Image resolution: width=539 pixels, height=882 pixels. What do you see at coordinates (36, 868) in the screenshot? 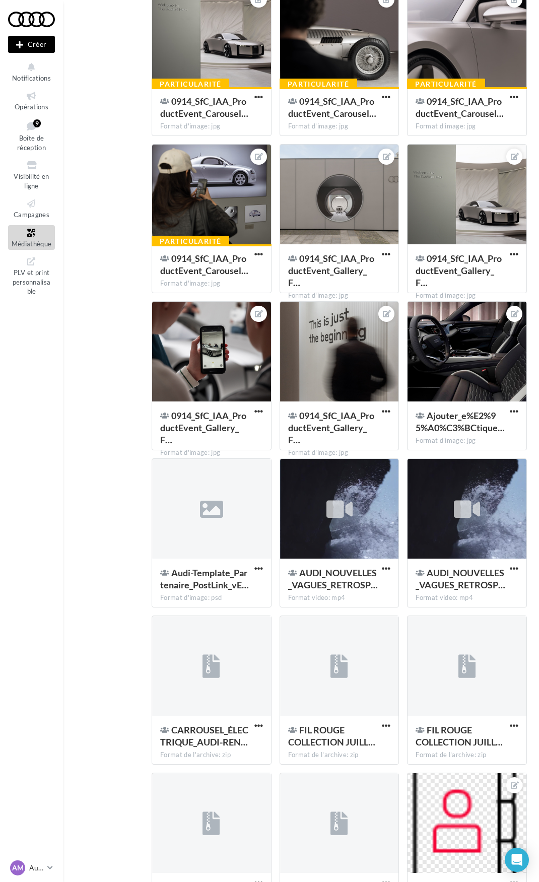
I see `p: Audi MACON` at bounding box center [36, 868].